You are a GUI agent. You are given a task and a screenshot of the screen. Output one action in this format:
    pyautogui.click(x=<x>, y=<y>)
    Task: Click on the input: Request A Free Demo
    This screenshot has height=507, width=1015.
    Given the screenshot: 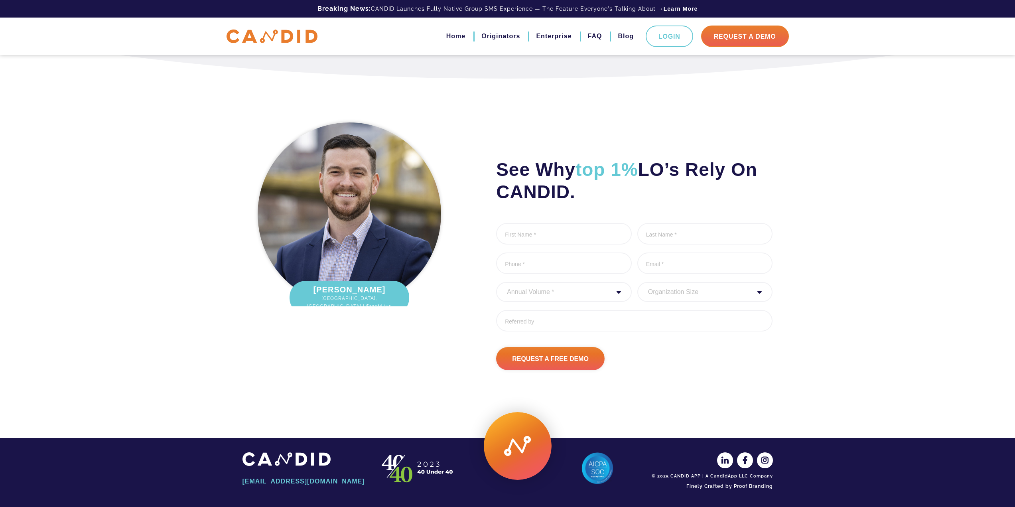 What is the action you would take?
    pyautogui.click(x=550, y=358)
    